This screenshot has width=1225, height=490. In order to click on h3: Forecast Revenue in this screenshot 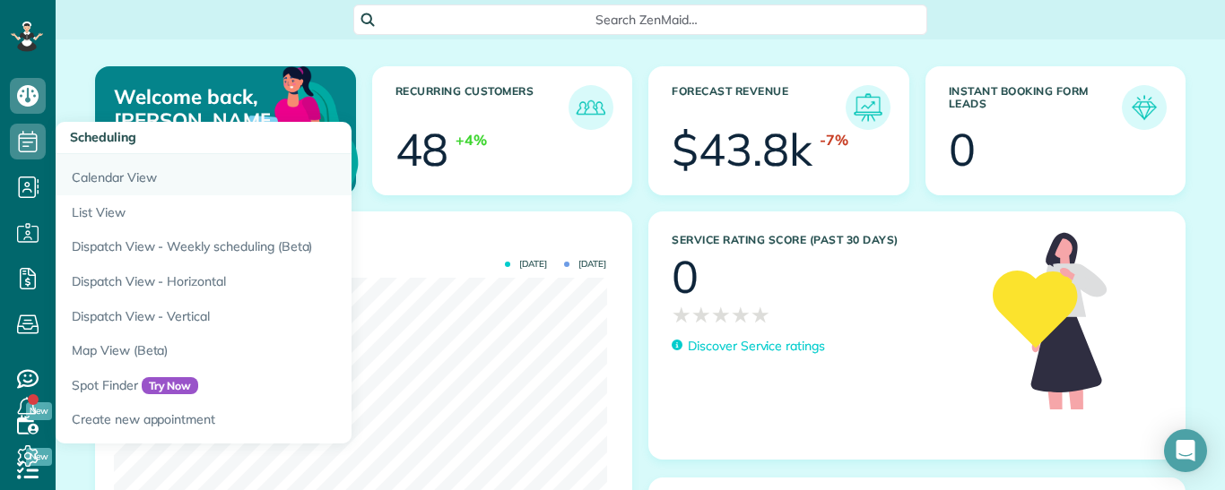, I will do `click(758, 108)`.